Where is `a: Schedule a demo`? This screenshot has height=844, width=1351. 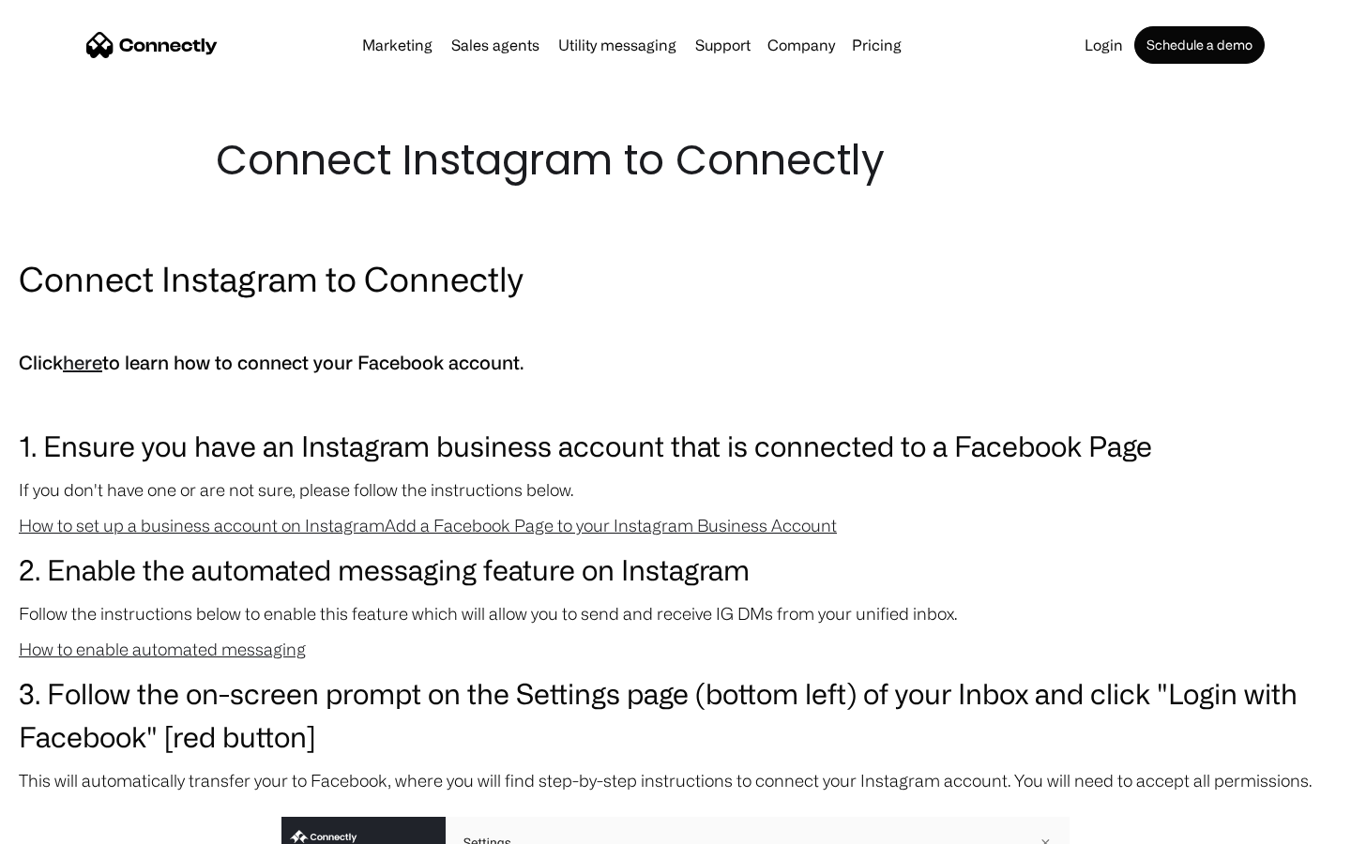 a: Schedule a demo is located at coordinates (1199, 45).